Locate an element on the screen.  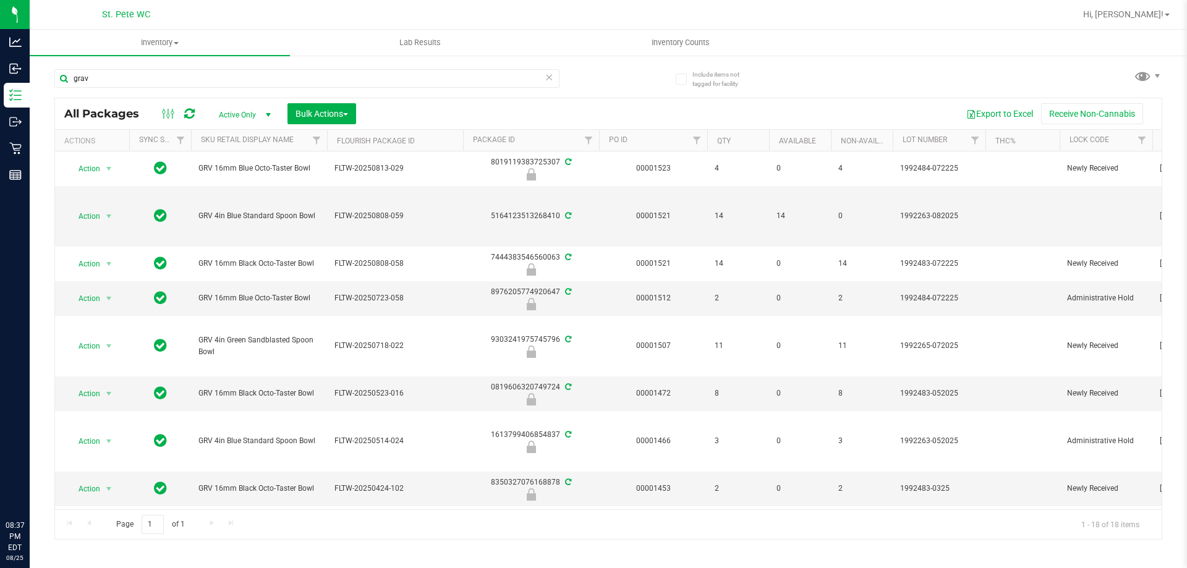
span: Inventory is located at coordinates (160, 43).